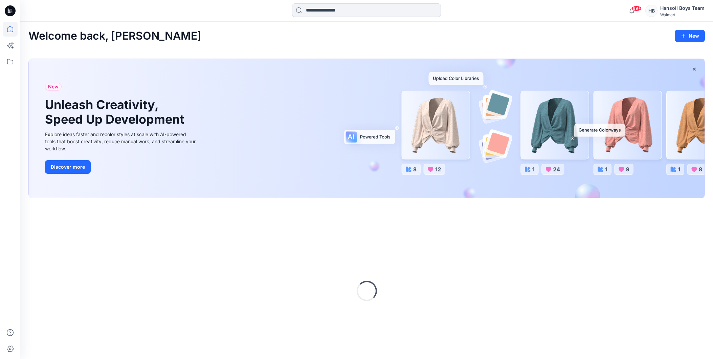 This screenshot has width=713, height=359. What do you see at coordinates (637, 8) in the screenshot?
I see `span: 99+` at bounding box center [637, 8].